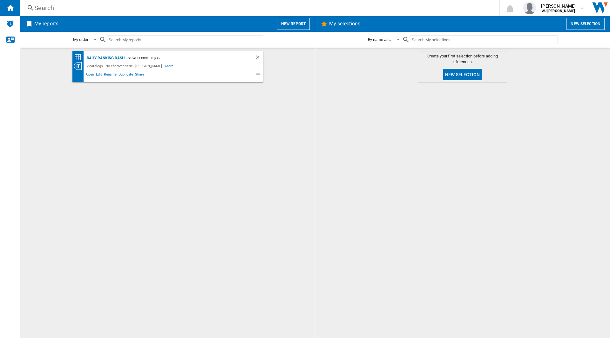 This screenshot has width=610, height=338. I want to click on button: New report, so click(293, 24).